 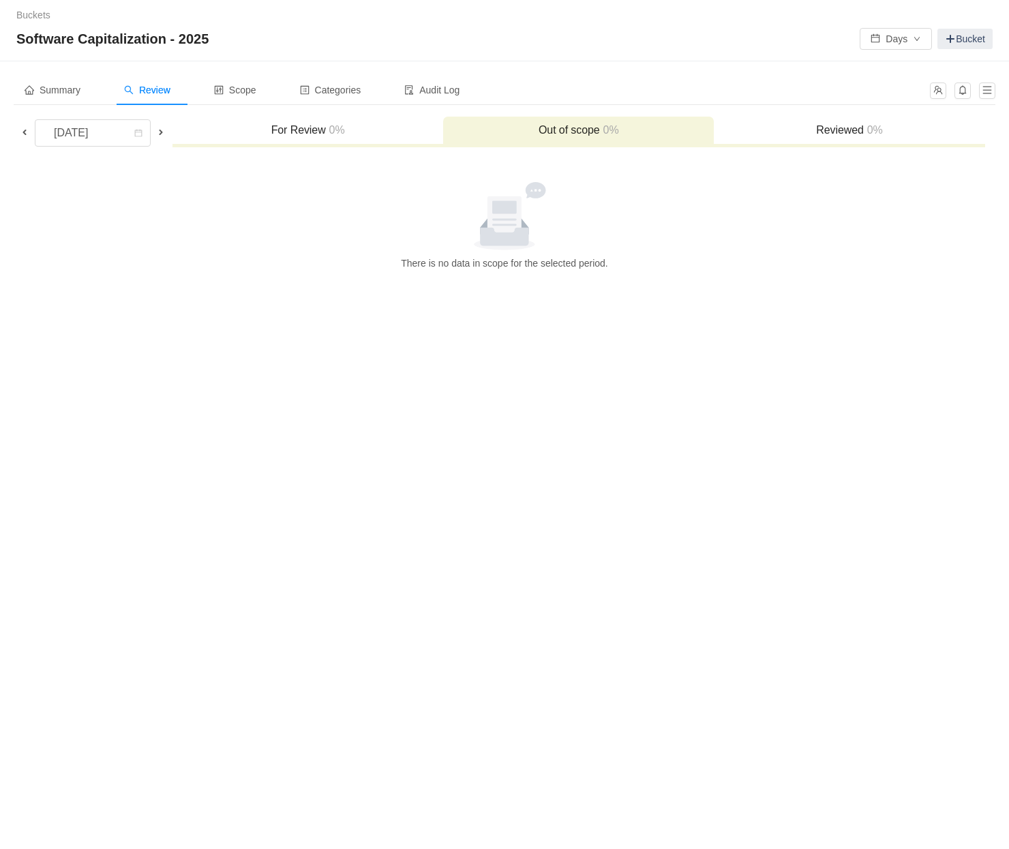 What do you see at coordinates (53, 90) in the screenshot?
I see `span: Summary` at bounding box center [53, 90].